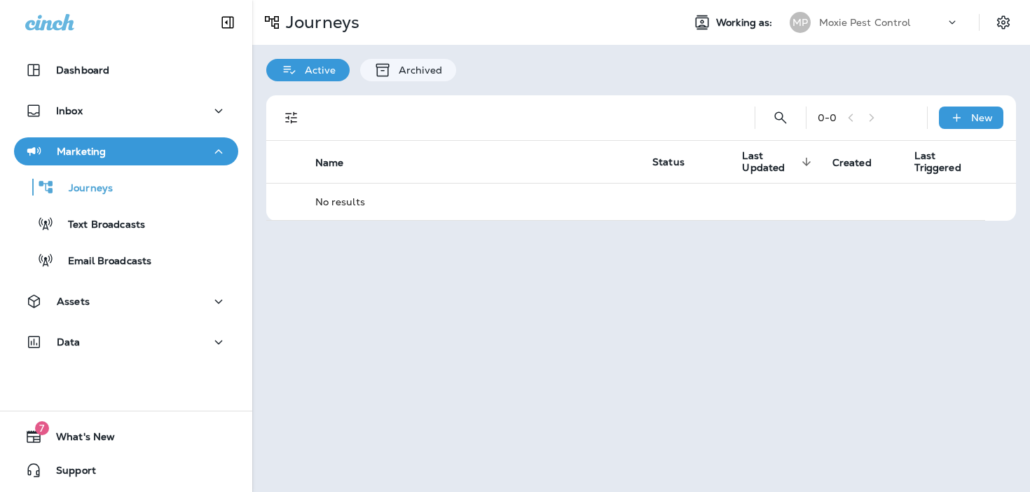  What do you see at coordinates (668, 162) in the screenshot?
I see `span: Status` at bounding box center [668, 162].